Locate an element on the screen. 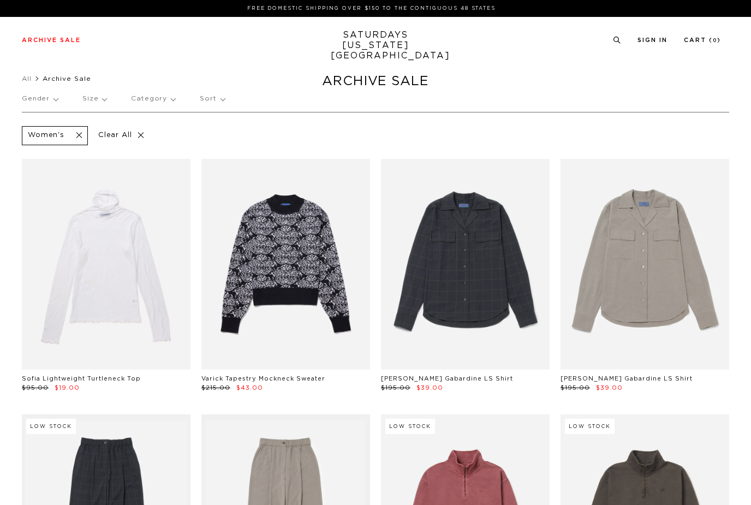 The image size is (751, 505). a: All is located at coordinates (27, 79).